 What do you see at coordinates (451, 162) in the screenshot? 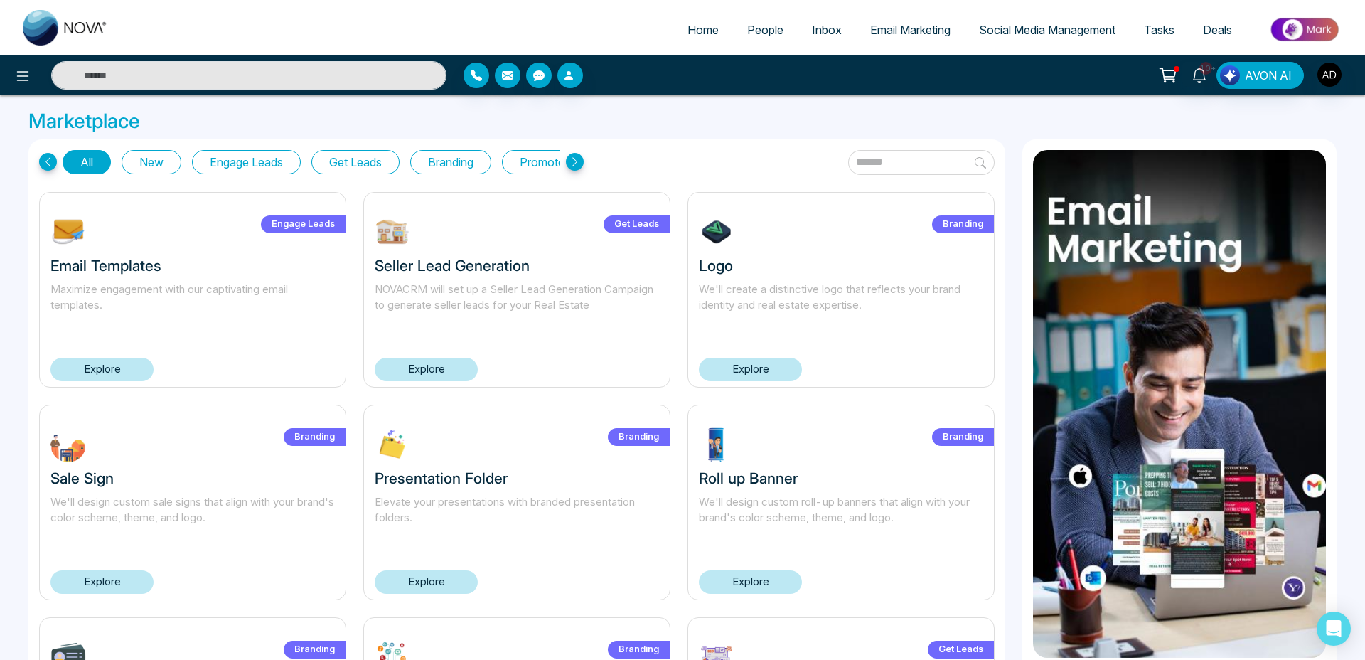
I see `button: Branding` at bounding box center [451, 162].